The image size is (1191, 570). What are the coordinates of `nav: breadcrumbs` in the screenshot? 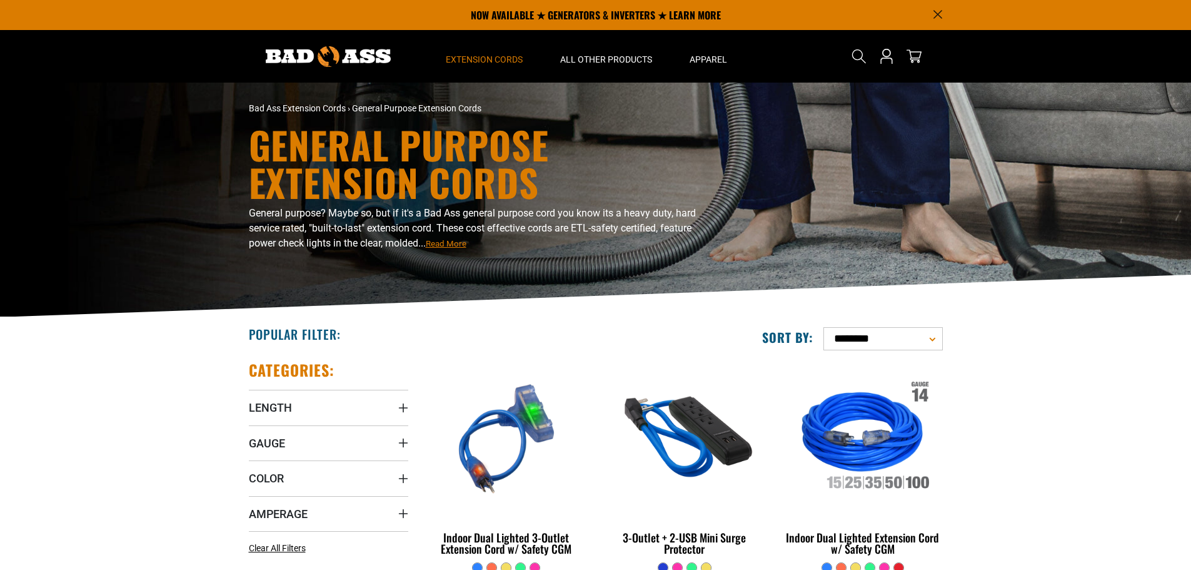 It's located at (477, 108).